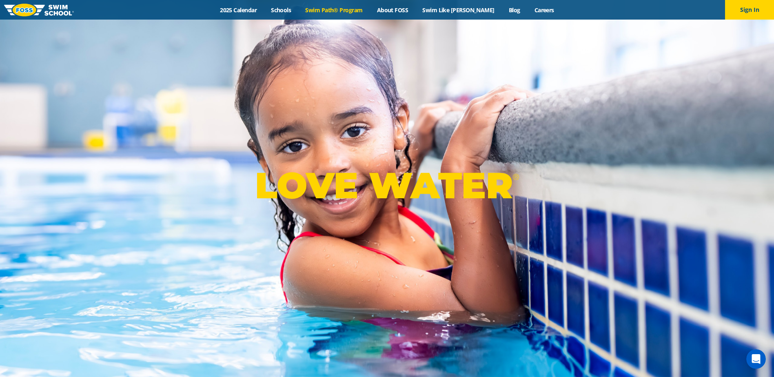 The image size is (774, 377). What do you see at coordinates (393, 10) in the screenshot?
I see `a: About FOSS` at bounding box center [393, 10].